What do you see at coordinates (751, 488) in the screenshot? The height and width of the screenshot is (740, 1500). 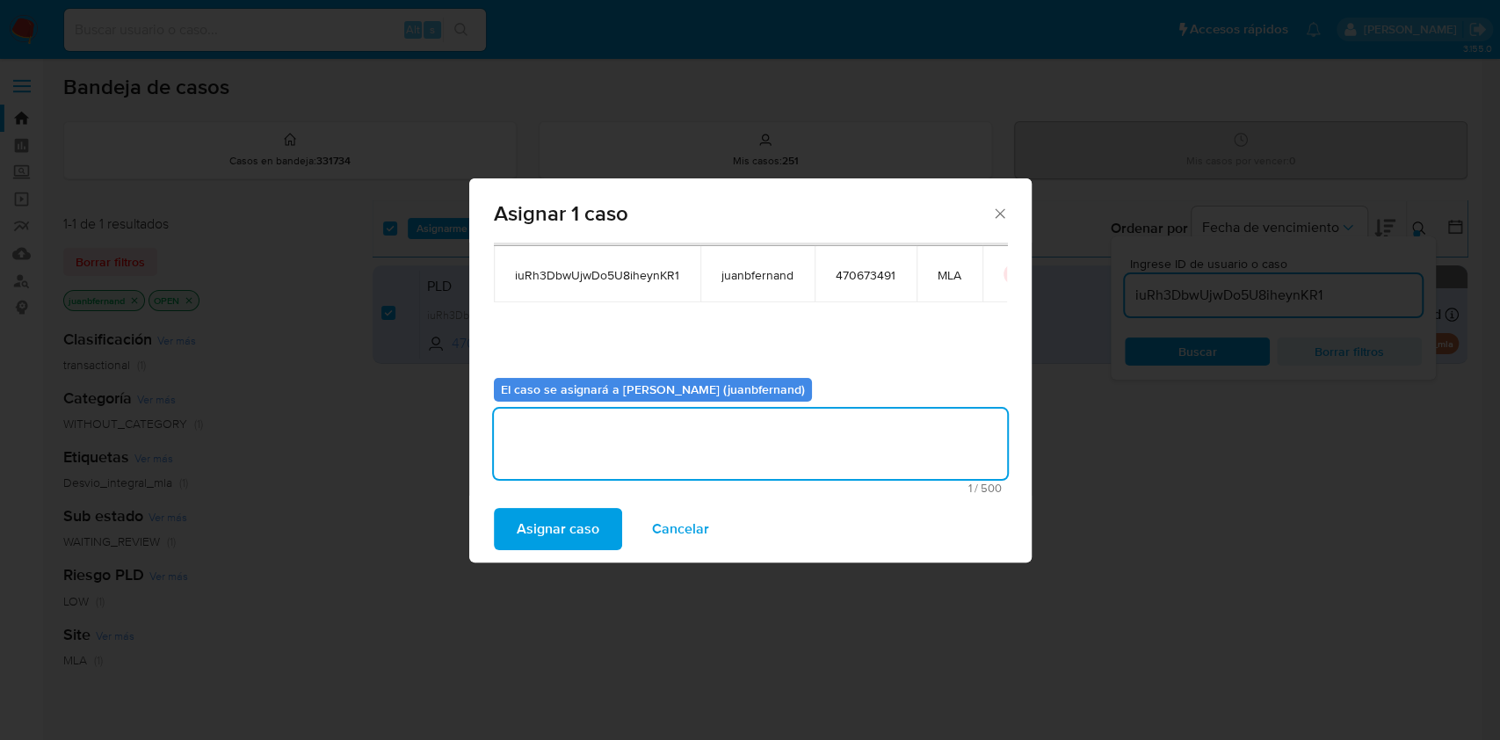 I see `span: Máximo 500 caracteres` at bounding box center [751, 488].